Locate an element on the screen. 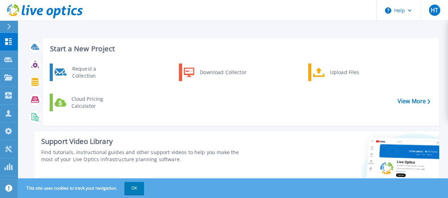 This screenshot has width=448, height=198. div: Download Collector is located at coordinates (222, 72).